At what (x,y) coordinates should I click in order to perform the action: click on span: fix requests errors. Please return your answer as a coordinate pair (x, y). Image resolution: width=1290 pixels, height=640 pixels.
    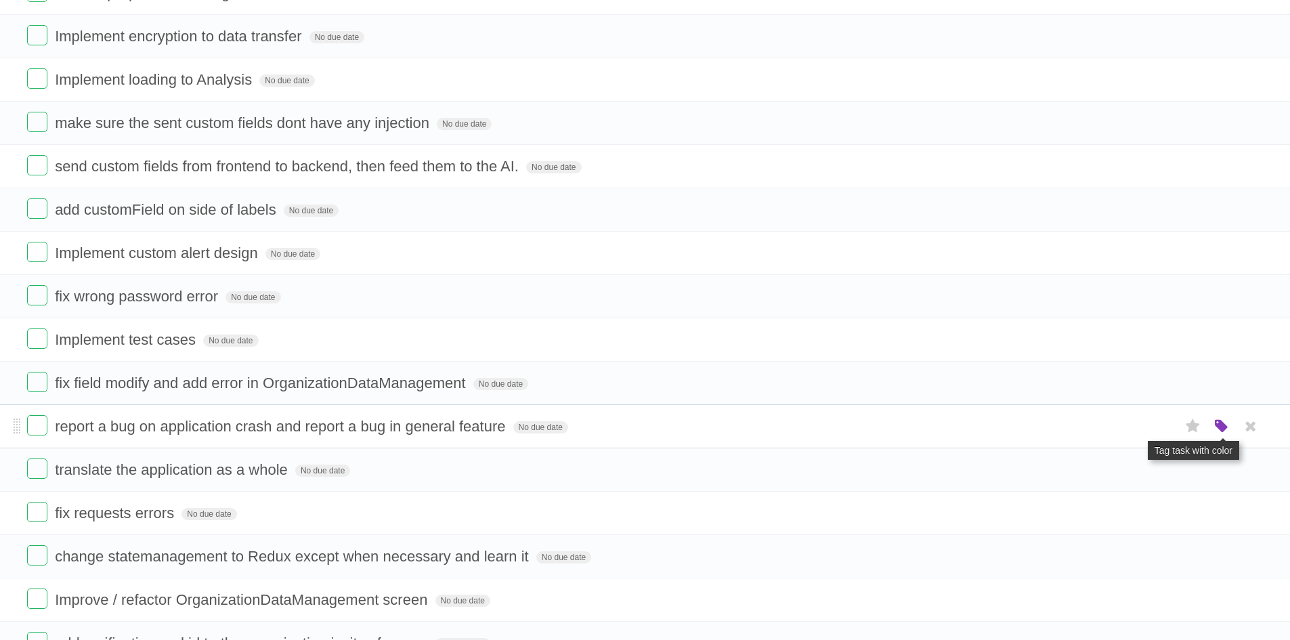
    Looking at the image, I should click on (116, 513).